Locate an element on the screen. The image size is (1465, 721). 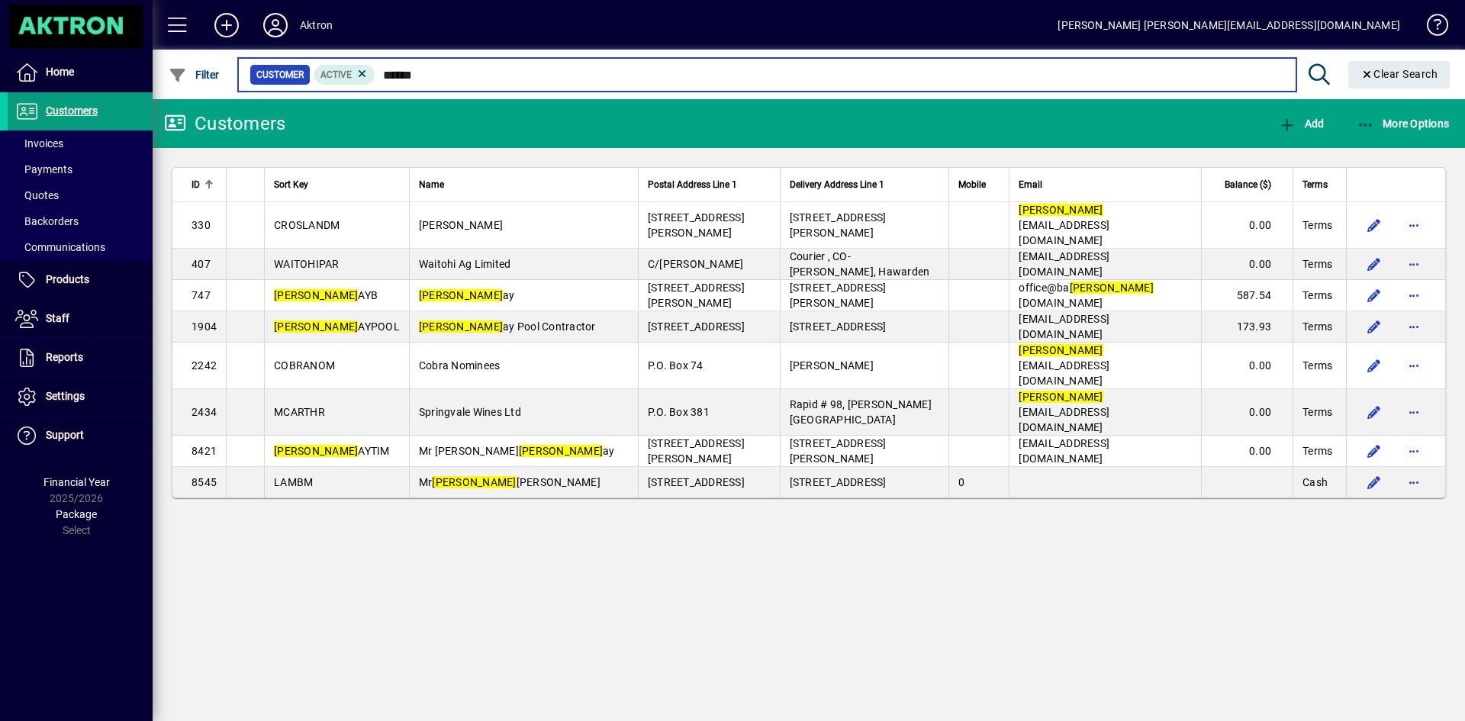
span: Invoices is located at coordinates (39, 143).